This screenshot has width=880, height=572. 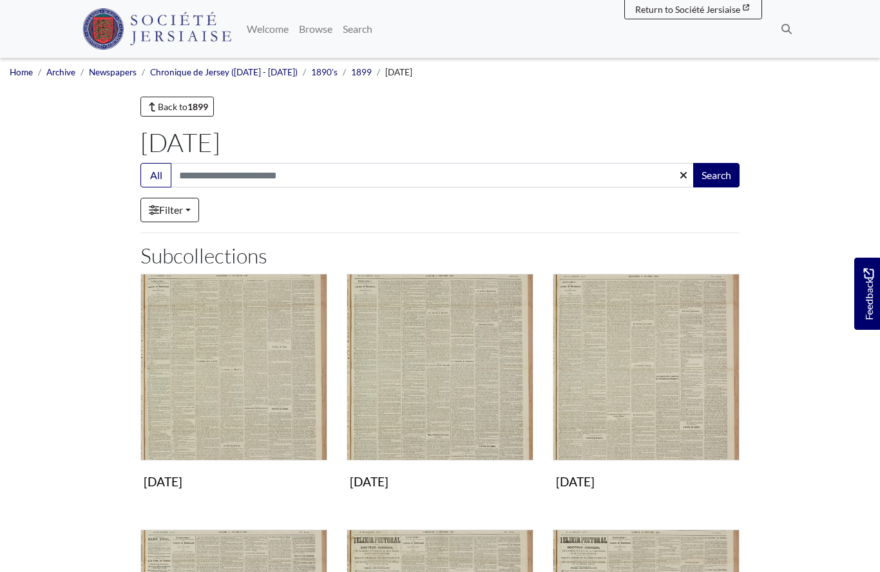 I want to click on a: Newspapers, so click(x=113, y=72).